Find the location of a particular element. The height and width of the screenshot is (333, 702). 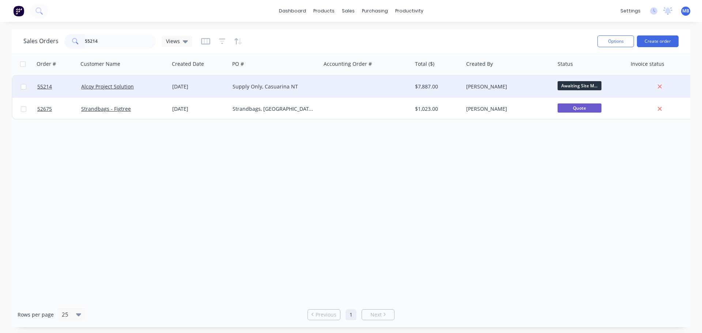

div: Supply Only, Casuarina NT is located at coordinates (273, 87).